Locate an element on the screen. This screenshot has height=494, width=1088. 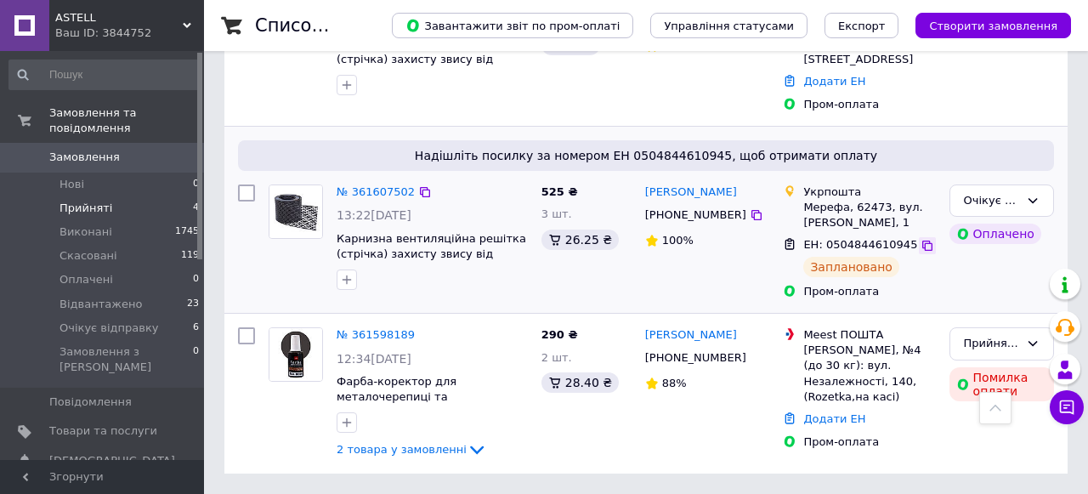
span: 6 is located at coordinates (196, 328).